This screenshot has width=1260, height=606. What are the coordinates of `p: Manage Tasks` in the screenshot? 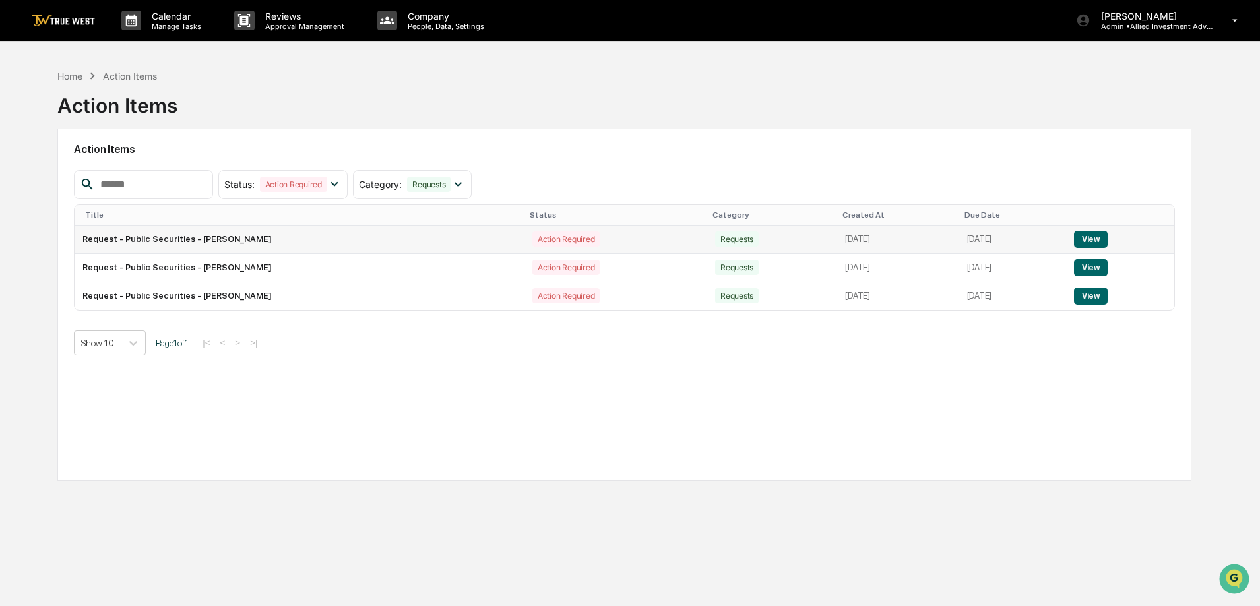 It's located at (174, 26).